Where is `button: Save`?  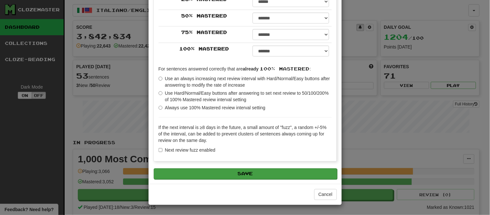
button: Save is located at coordinates (246, 174).